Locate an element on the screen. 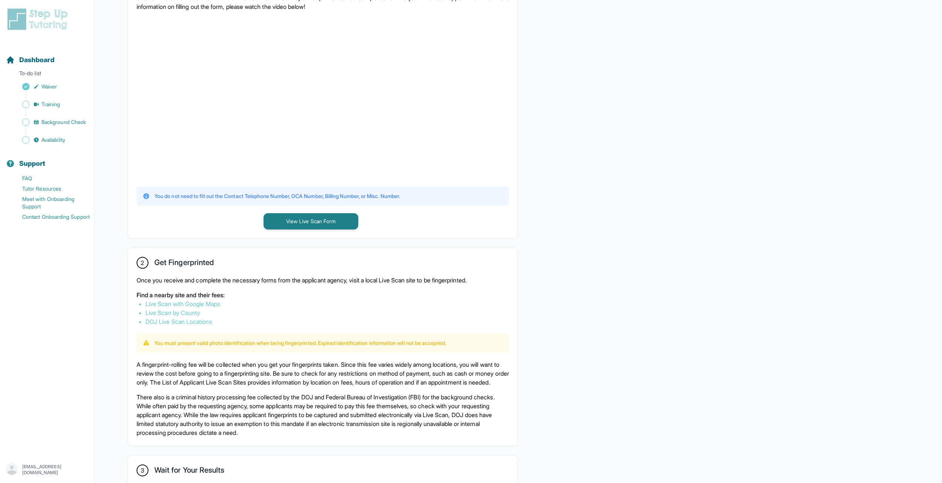 This screenshot has height=483, width=942. a: DOJ Live Scan Locations is located at coordinates (179, 322).